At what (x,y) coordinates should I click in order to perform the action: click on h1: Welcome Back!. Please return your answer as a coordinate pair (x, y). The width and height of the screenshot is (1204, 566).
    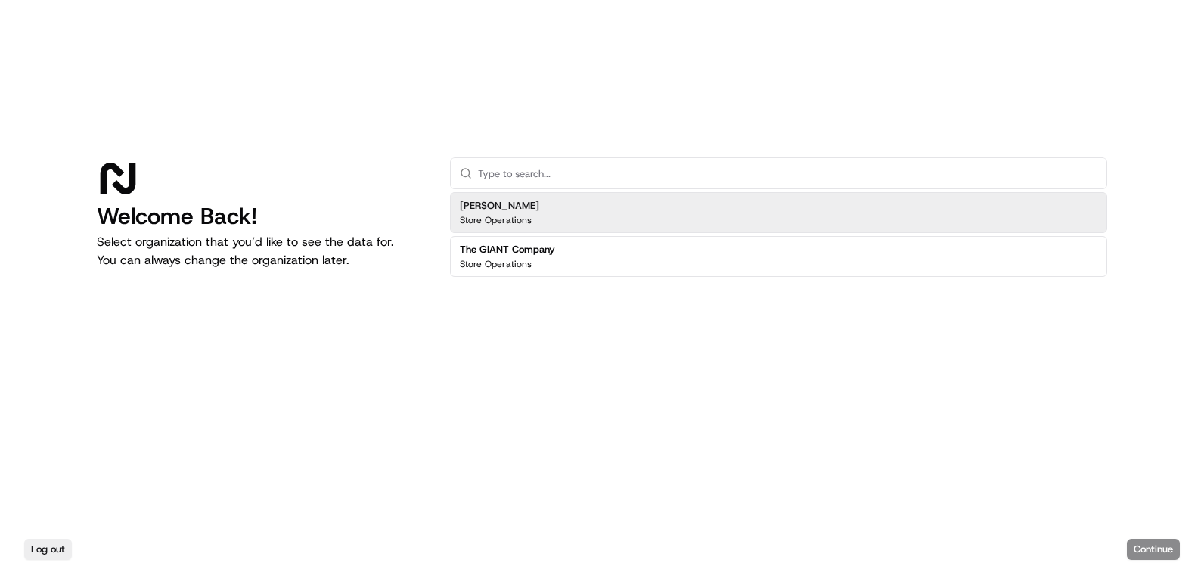
    Looking at the image, I should click on (261, 216).